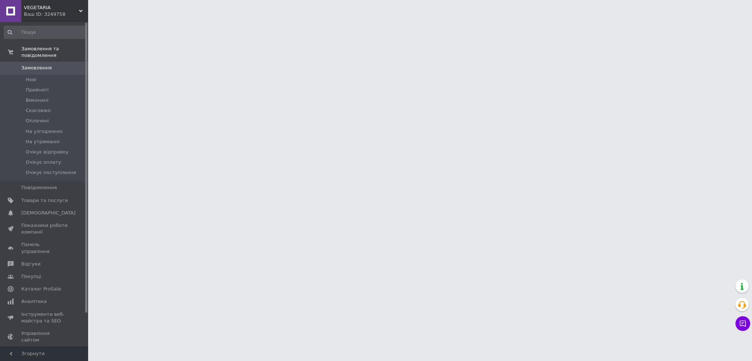 The height and width of the screenshot is (361, 752). Describe the element at coordinates (51, 172) in the screenshot. I see `span: Очікує поступлення` at that location.